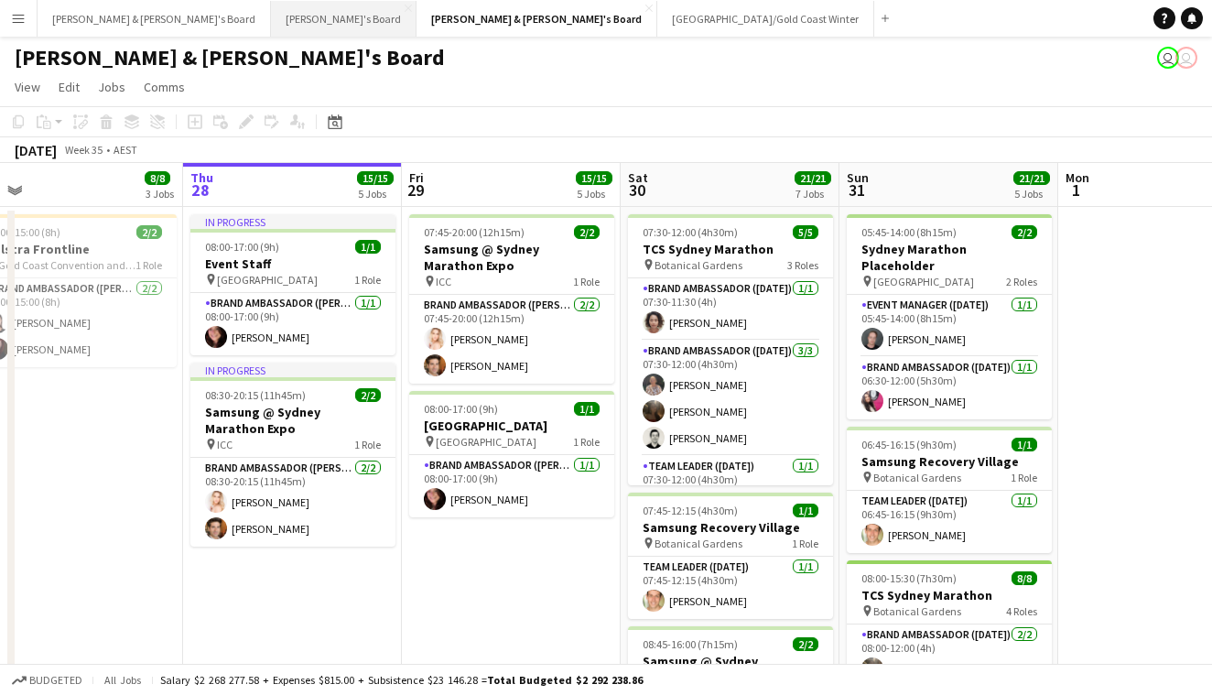 This screenshot has width=1212, height=695. What do you see at coordinates (112, 87) in the screenshot?
I see `a: Jobs` at bounding box center [112, 87].